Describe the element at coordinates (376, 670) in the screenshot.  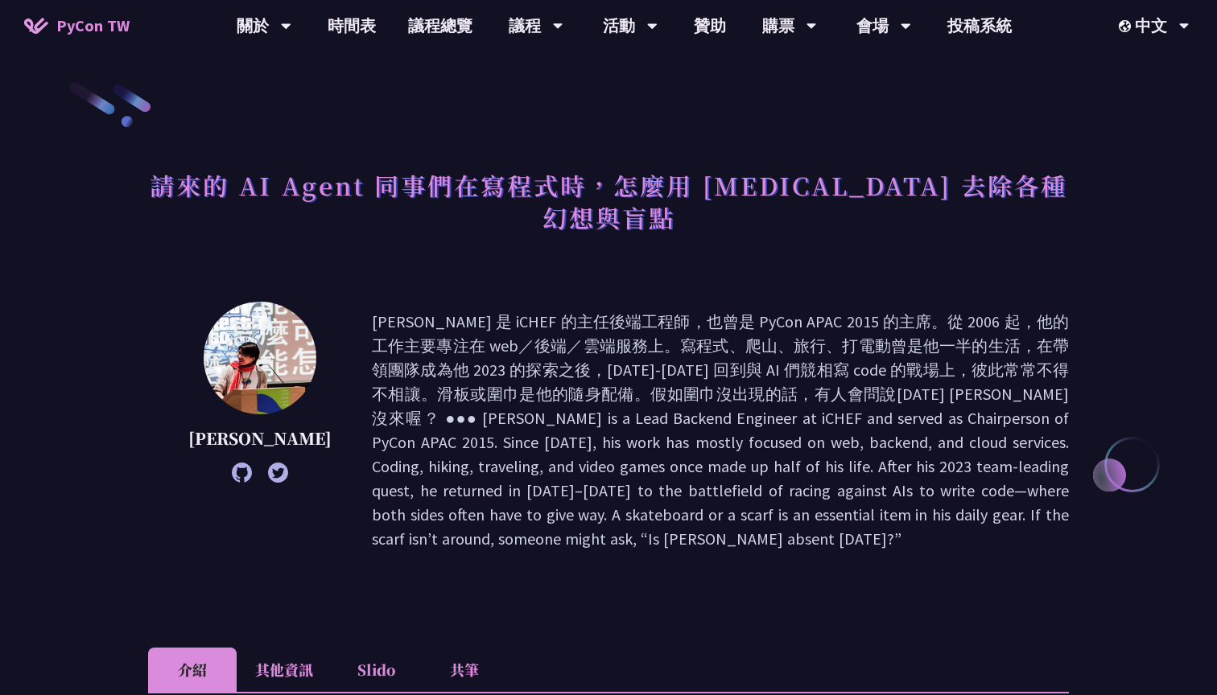
I see `li: Slido` at that location.